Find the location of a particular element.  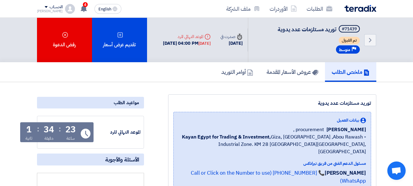

span: بيانات العميل is located at coordinates (348, 120).